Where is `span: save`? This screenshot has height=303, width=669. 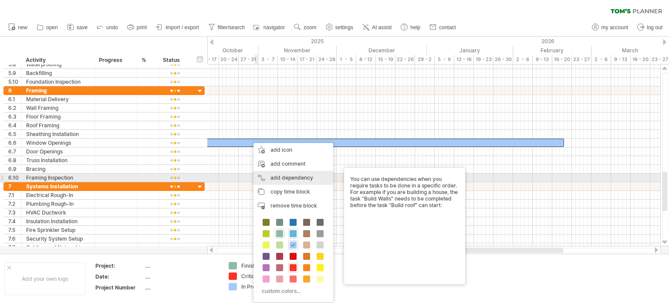 span: save is located at coordinates (82, 27).